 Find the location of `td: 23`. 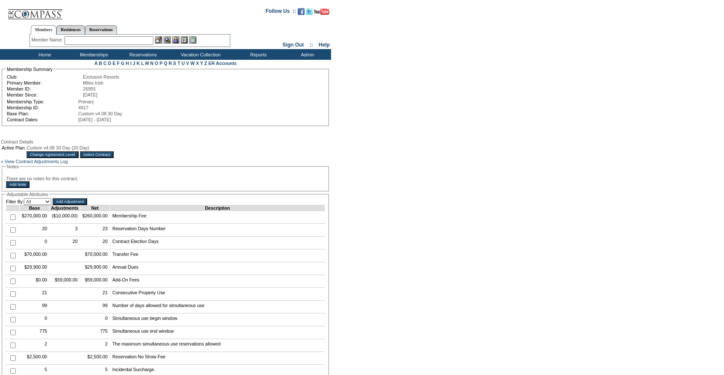

td: 23 is located at coordinates (95, 230).